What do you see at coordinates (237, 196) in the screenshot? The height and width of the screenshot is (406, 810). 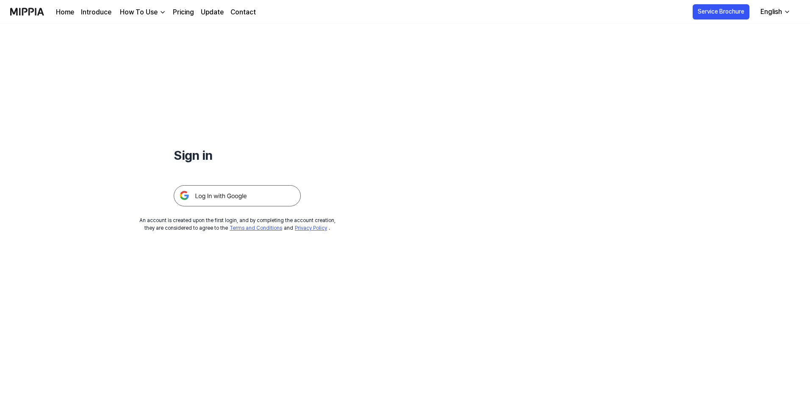 I see `img: 구글 로그인 버튼` at bounding box center [237, 196].